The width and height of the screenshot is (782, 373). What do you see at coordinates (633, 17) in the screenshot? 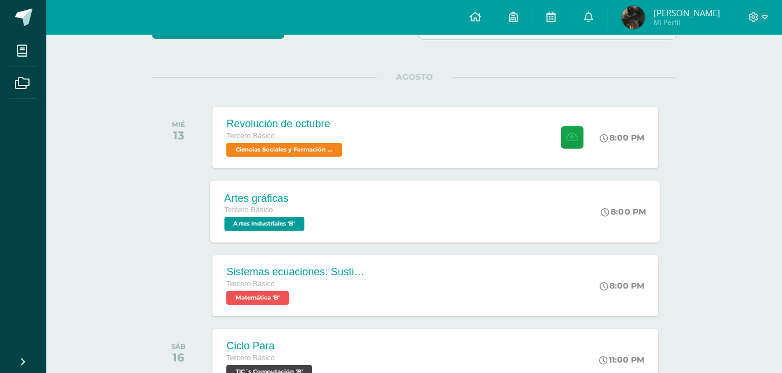
I see `img: 3c24d19736607c01b222ad5b8031acf5.png` at bounding box center [633, 17].